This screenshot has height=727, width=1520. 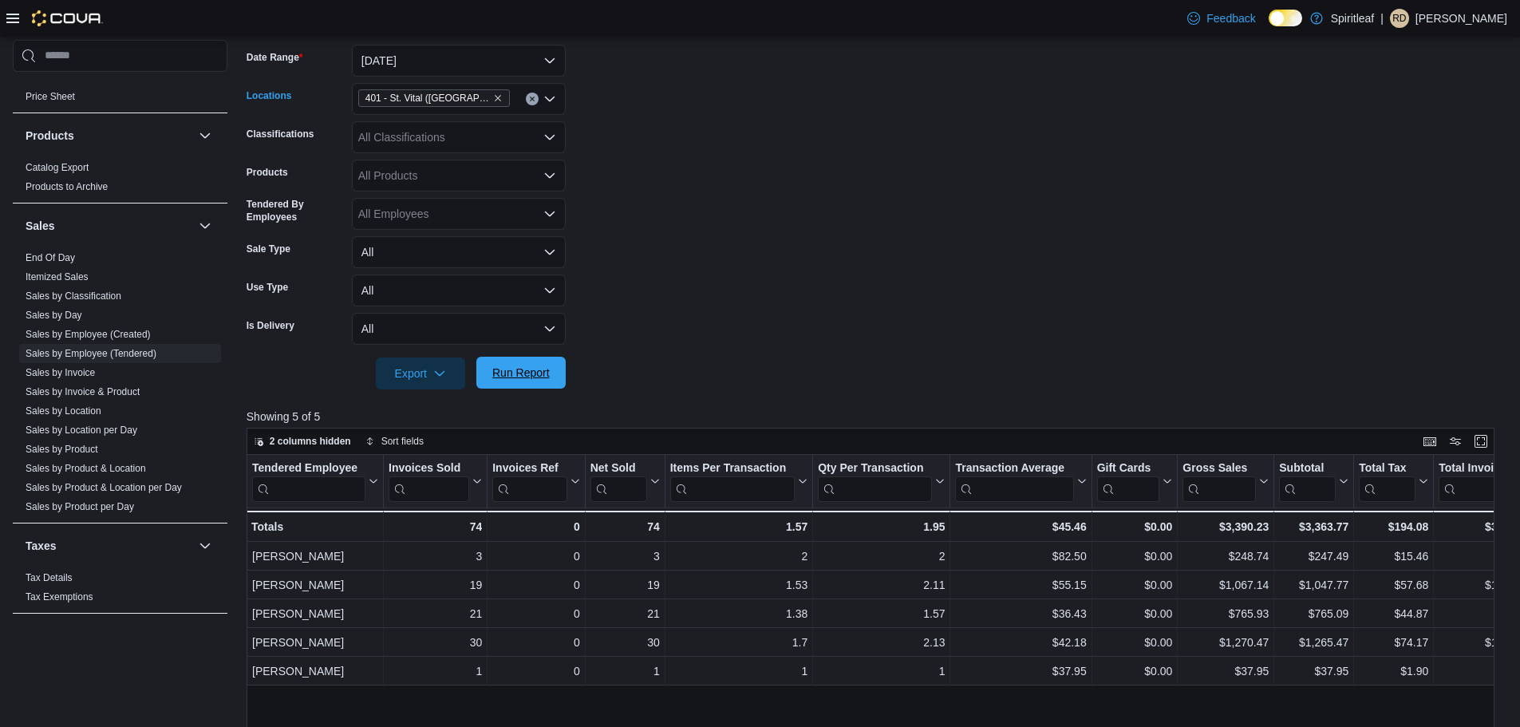 I want to click on span: Sales by Product per Day, so click(x=80, y=507).